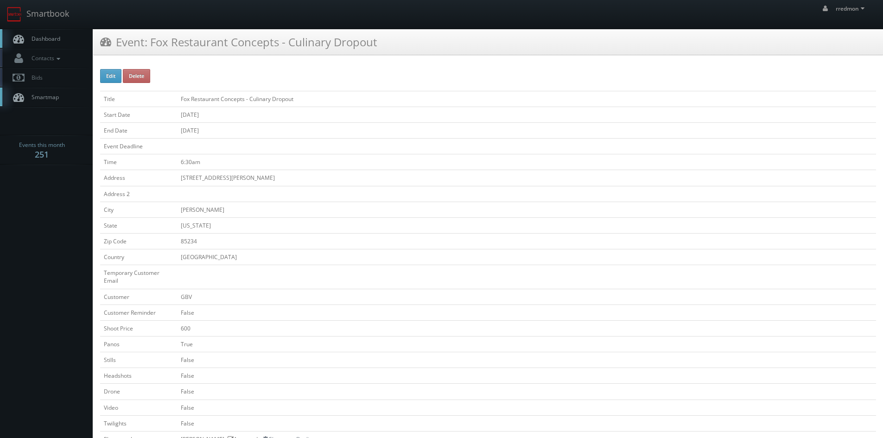  I want to click on h3: Event: Fox Restaurant Concepts - Culinary Dropout, so click(239, 42).